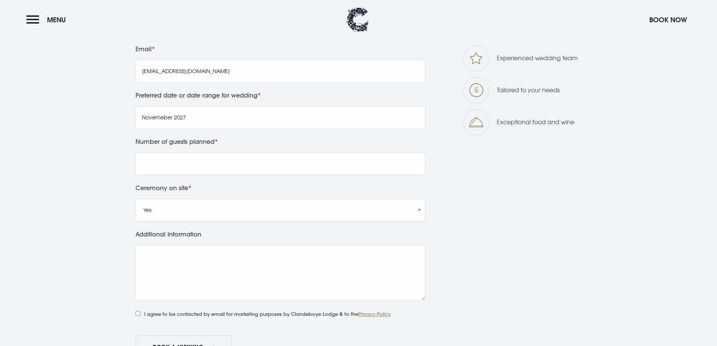  Describe the element at coordinates (528, 90) in the screenshot. I see `p: Tailored to your needs` at that location.